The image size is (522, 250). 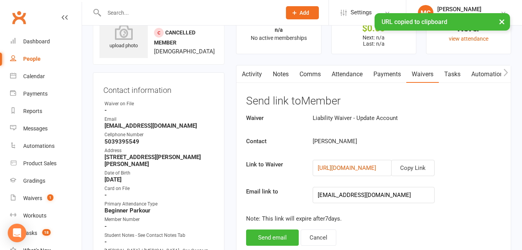 I want to click on div: Email, so click(x=159, y=119).